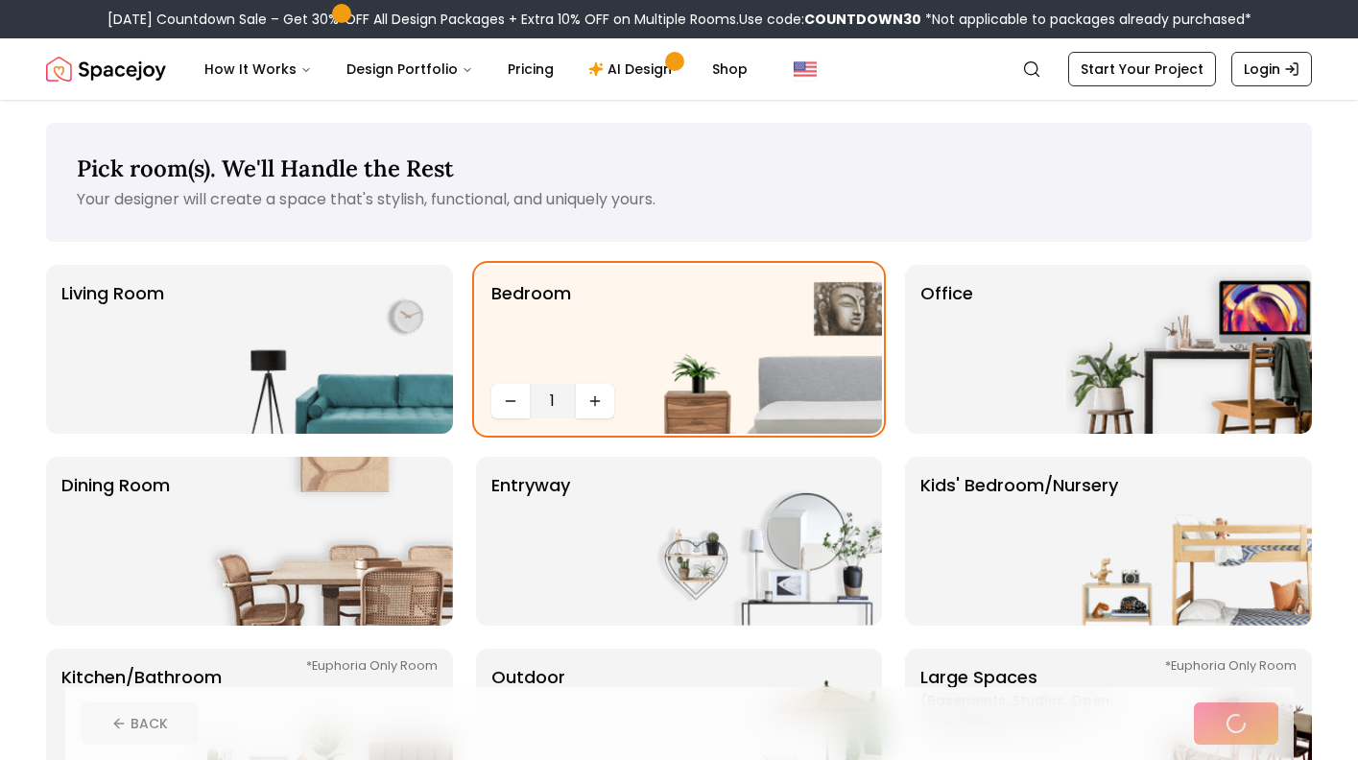 The width and height of the screenshot is (1358, 760). I want to click on a: AI Design, so click(632, 69).